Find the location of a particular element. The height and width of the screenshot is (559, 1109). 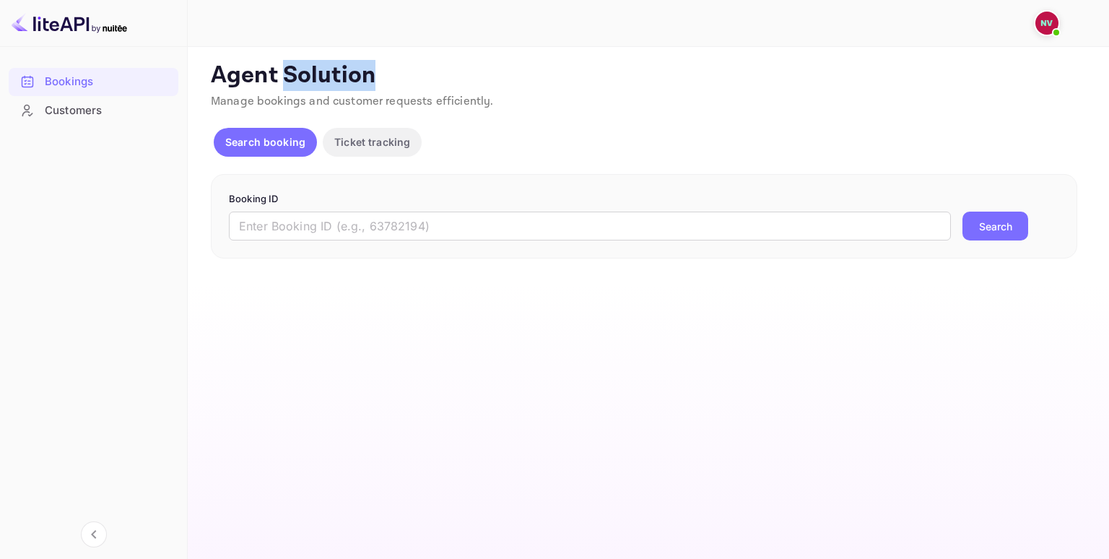

a: Bookings is located at coordinates (93, 81).